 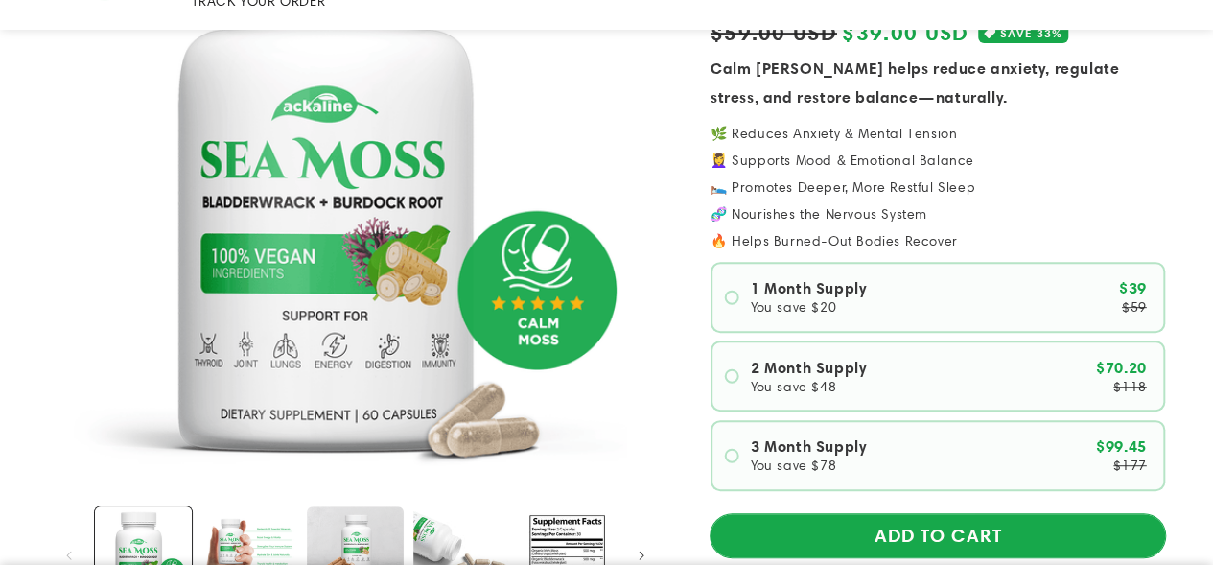 What do you see at coordinates (793, 465) in the screenshot?
I see `span: You save $78` at bounding box center [793, 465].